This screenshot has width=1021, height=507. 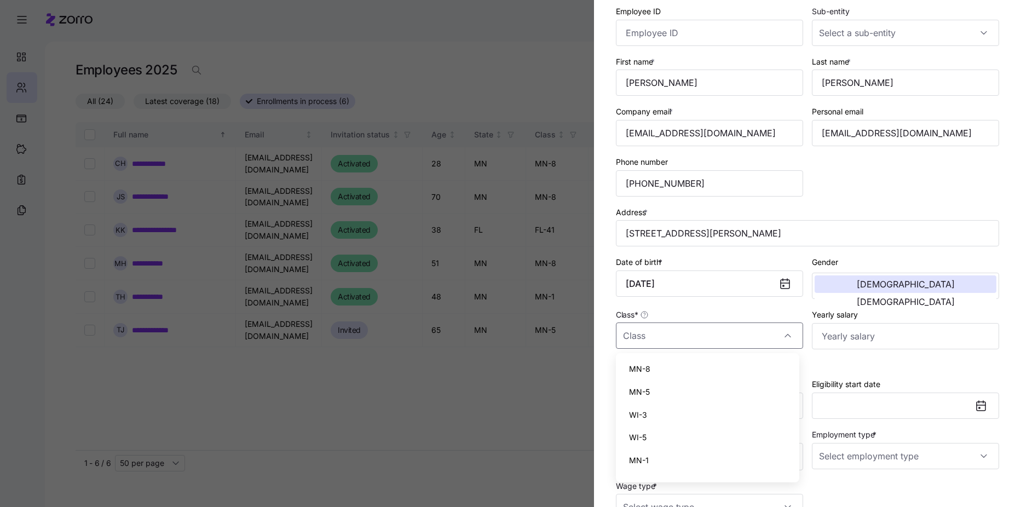 What do you see at coordinates (710, 33) in the screenshot?
I see `input: Employee ID` at bounding box center [710, 33].